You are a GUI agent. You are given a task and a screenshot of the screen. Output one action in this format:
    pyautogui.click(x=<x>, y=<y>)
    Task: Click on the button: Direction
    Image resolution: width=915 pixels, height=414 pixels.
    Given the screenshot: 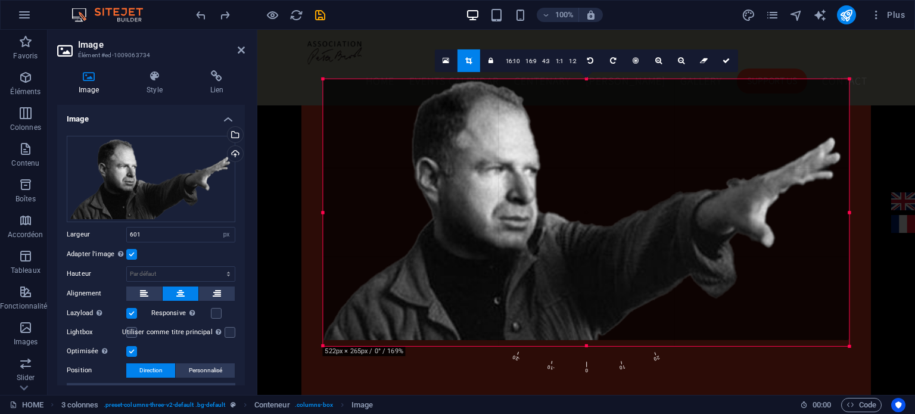 What is the action you would take?
    pyautogui.click(x=151, y=370)
    